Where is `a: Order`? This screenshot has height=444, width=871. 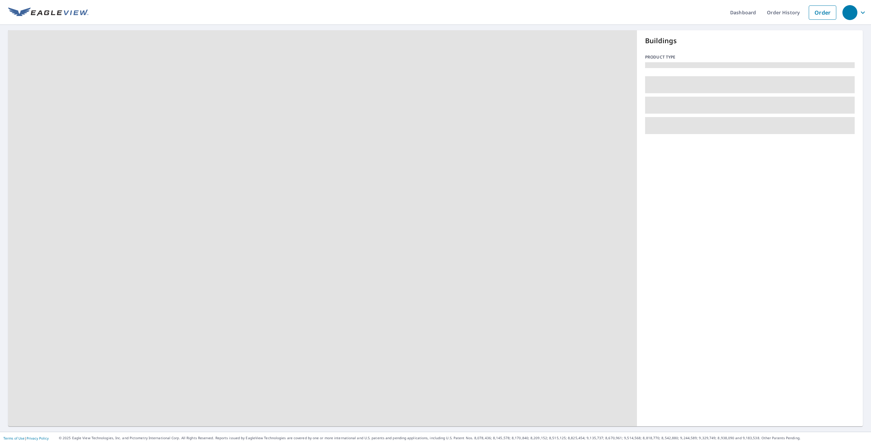
a: Order is located at coordinates (823, 13).